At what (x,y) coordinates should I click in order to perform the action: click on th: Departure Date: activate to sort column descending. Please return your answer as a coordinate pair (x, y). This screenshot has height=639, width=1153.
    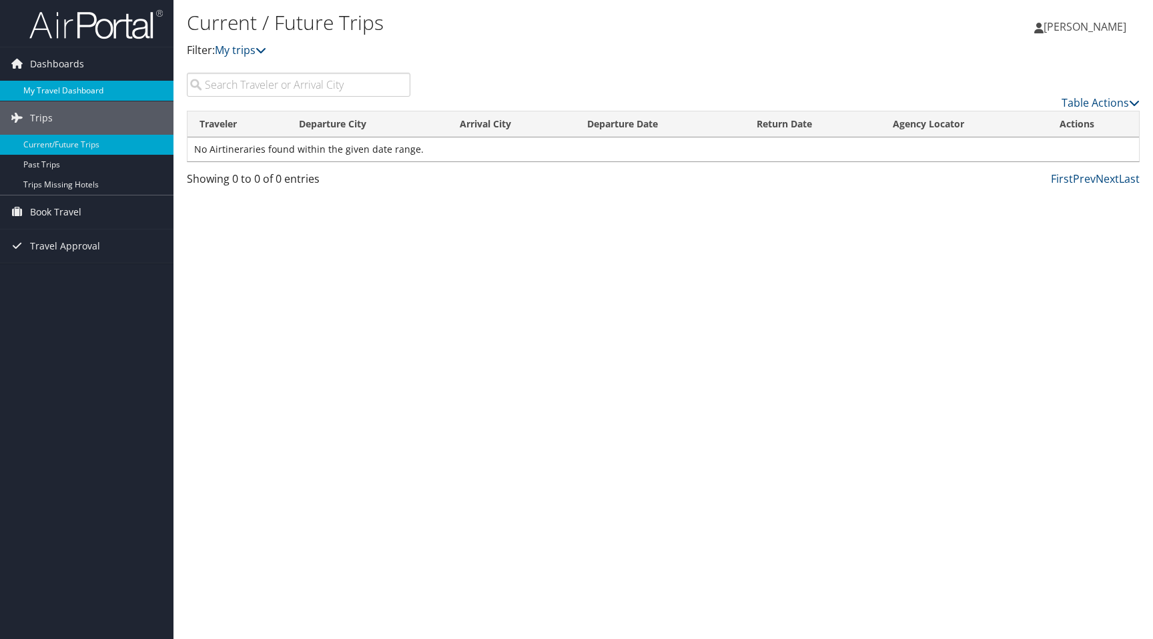
    Looking at the image, I should click on (660, 124).